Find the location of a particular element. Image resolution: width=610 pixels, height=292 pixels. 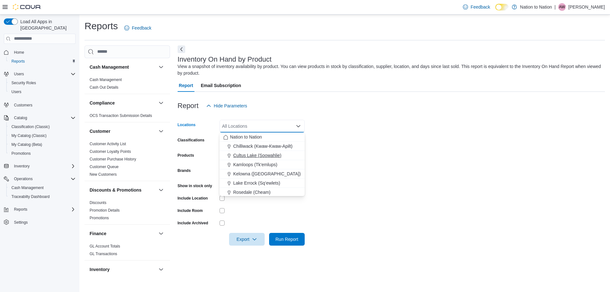

span: Users is located at coordinates (42, 92).